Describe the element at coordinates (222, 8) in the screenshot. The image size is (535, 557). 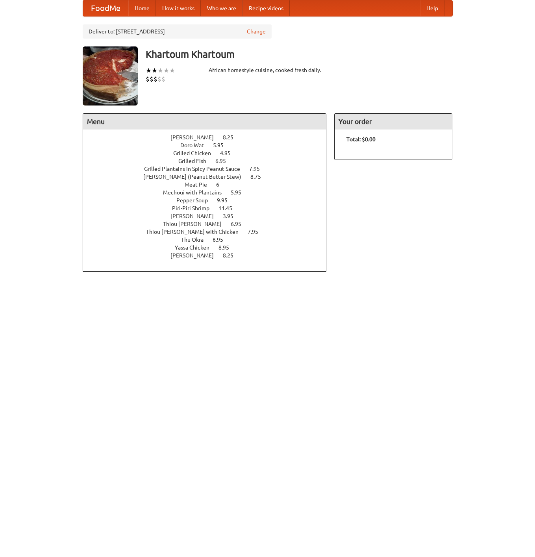
I see `a: Who we are` at that location.